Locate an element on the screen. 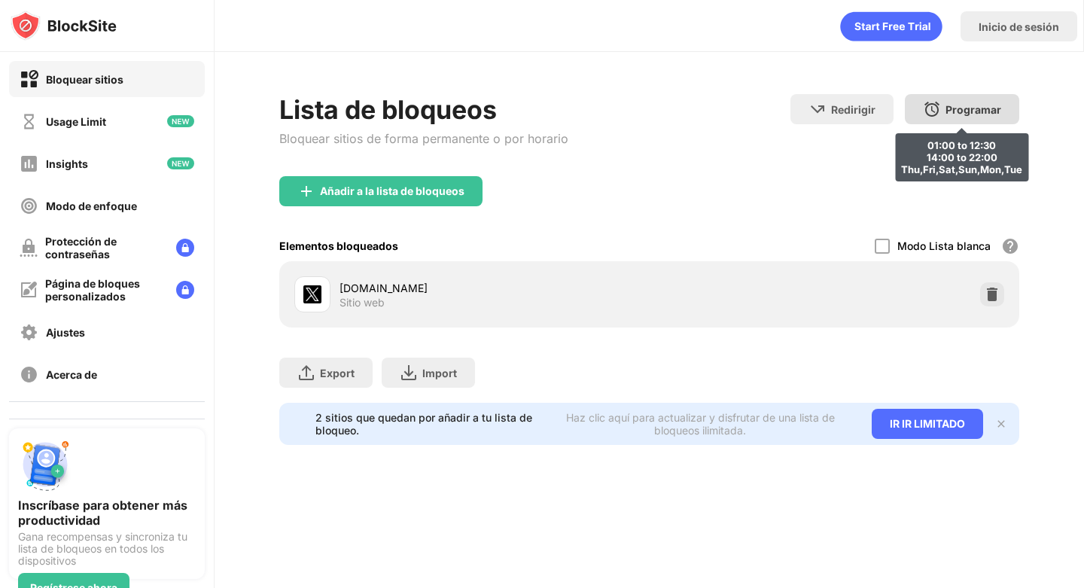 The image size is (1084, 588). img: focus-off.svg is located at coordinates (29, 206).